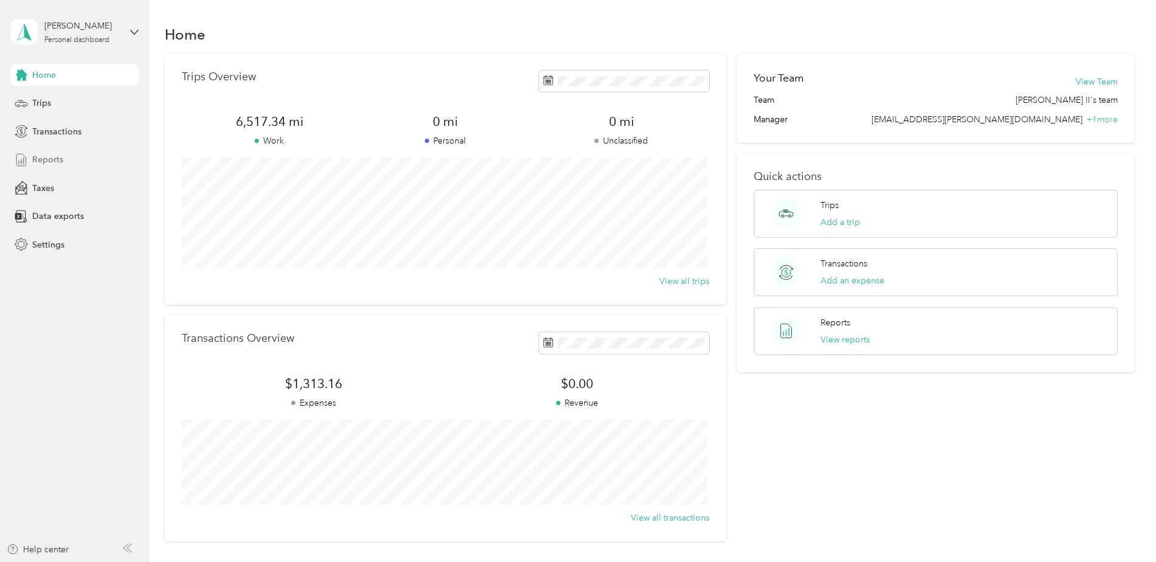 This screenshot has width=1156, height=562. What do you see at coordinates (41, 103) in the screenshot?
I see `span: Trips` at bounding box center [41, 103].